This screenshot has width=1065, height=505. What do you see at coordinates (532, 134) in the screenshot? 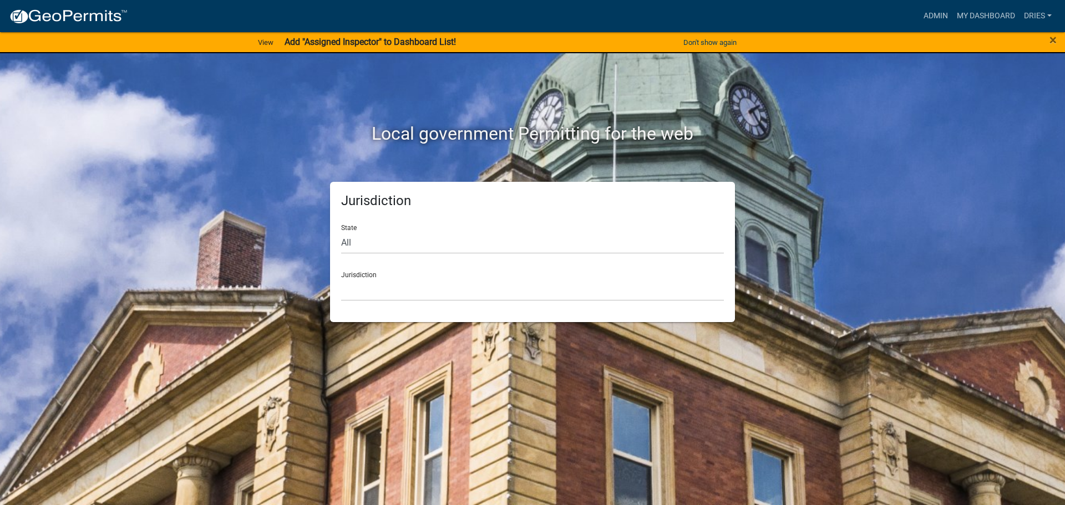
I see `h2: Local government Permitting for the web` at bounding box center [532, 134].